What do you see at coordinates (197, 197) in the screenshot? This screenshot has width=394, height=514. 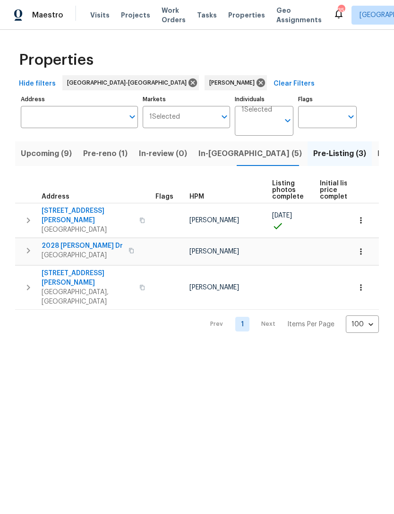 I see `span: HPM` at bounding box center [197, 197].